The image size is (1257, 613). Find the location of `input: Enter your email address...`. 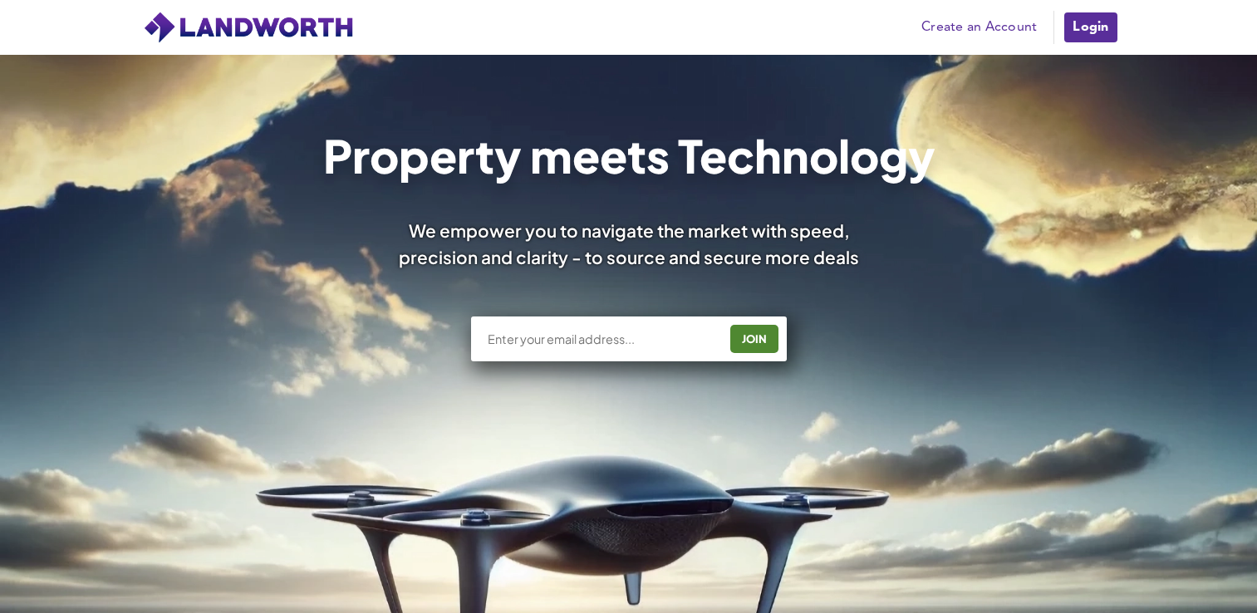

input: Enter your email address... is located at coordinates (601, 339).